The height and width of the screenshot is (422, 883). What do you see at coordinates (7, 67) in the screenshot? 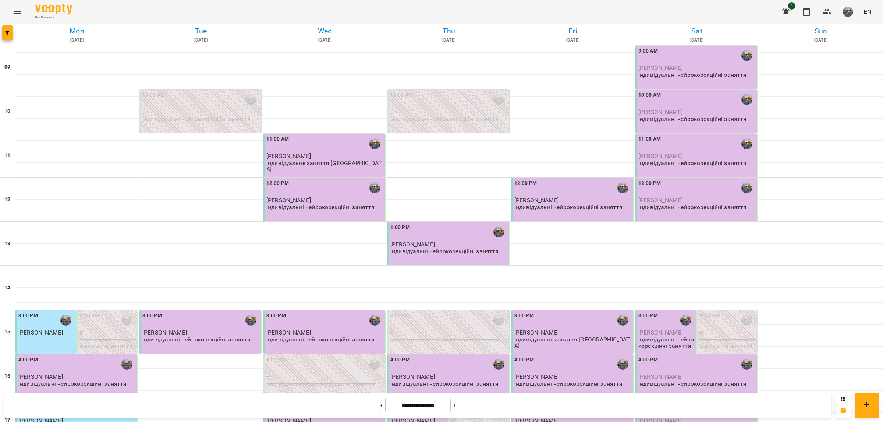
I see `h6: 09` at bounding box center [7, 67].